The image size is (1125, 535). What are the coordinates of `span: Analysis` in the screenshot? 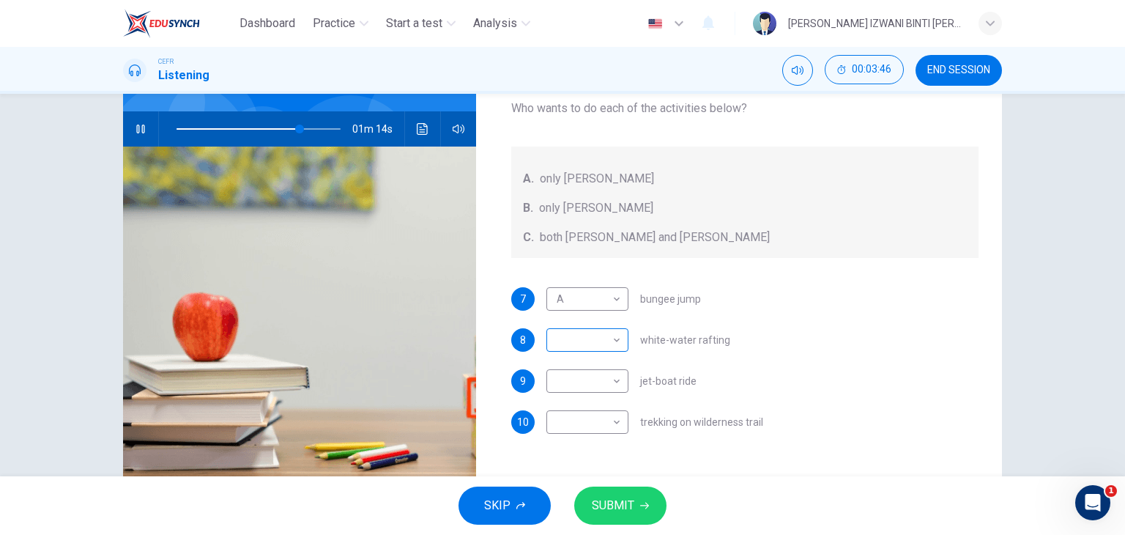 It's located at (495, 23).